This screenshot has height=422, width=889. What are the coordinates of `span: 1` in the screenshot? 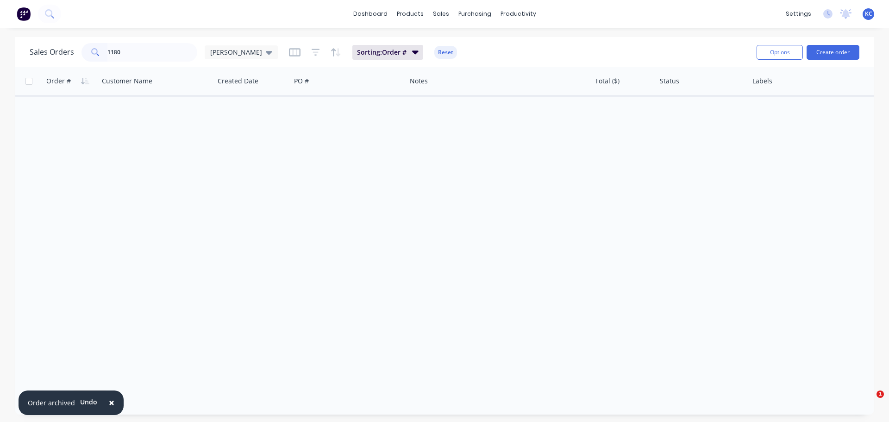 It's located at (880, 394).